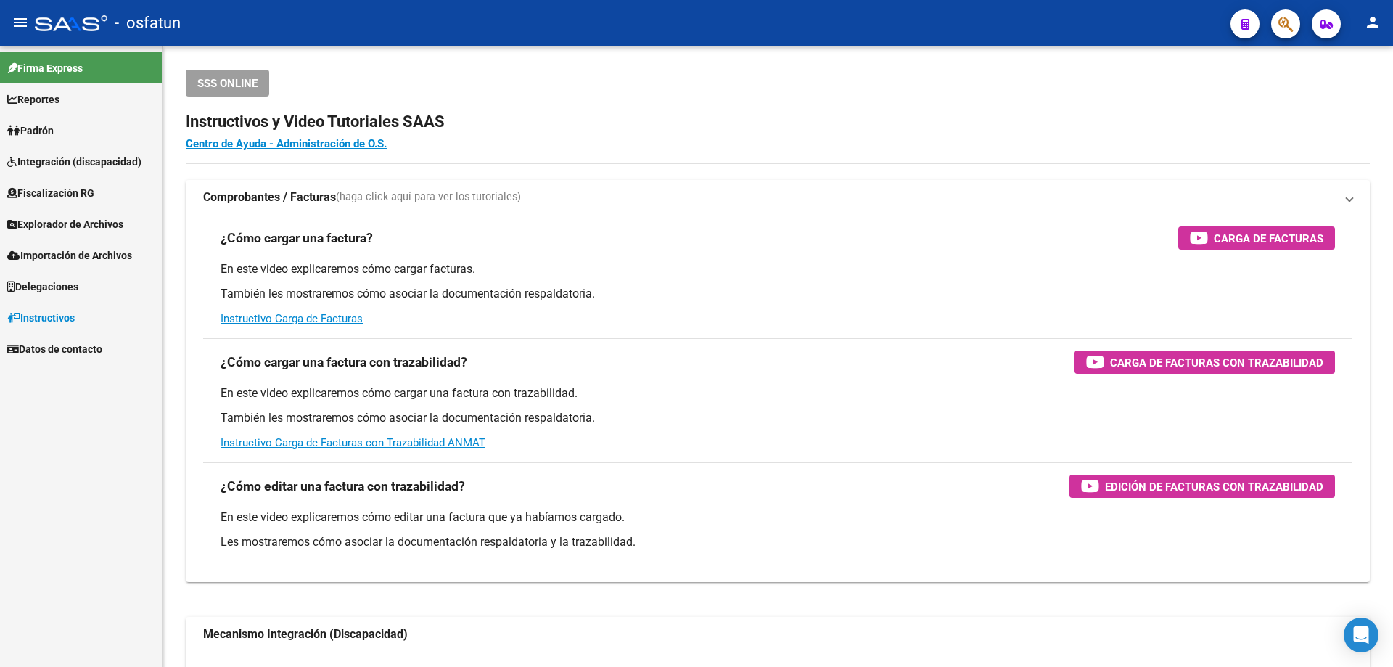 The width and height of the screenshot is (1393, 667). I want to click on button: Carga de Facturas con Trazabilidad, so click(1204, 362).